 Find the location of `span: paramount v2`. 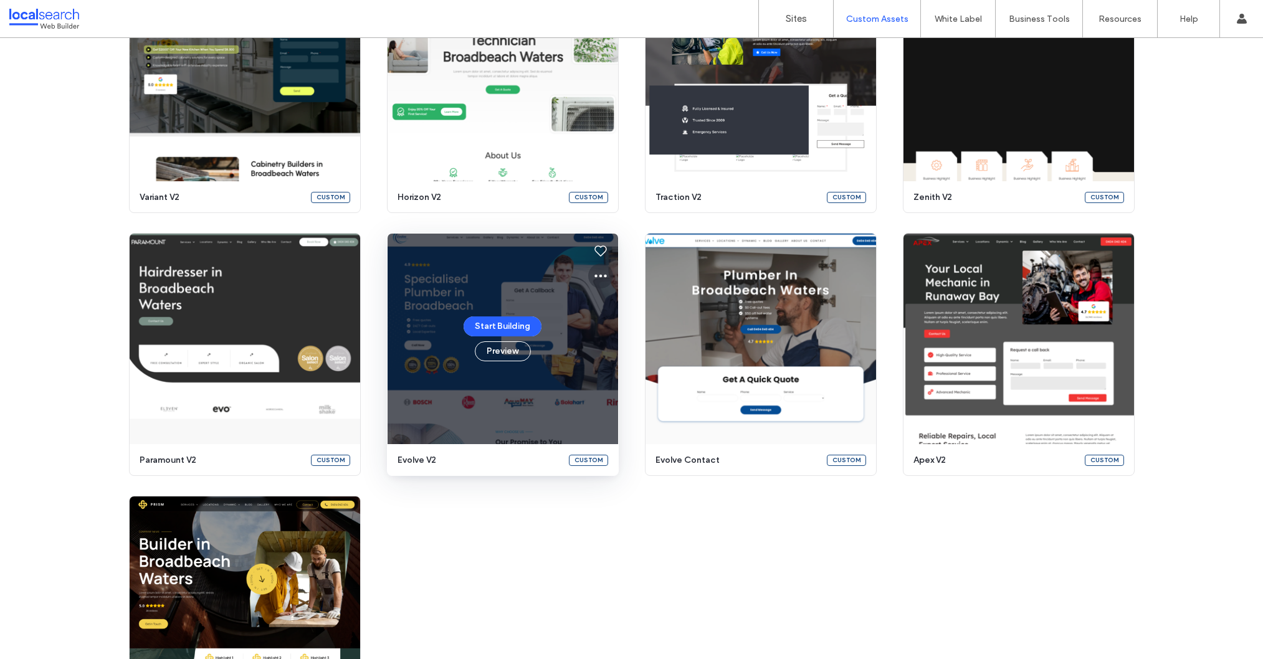

span: paramount v2 is located at coordinates (221, 460).